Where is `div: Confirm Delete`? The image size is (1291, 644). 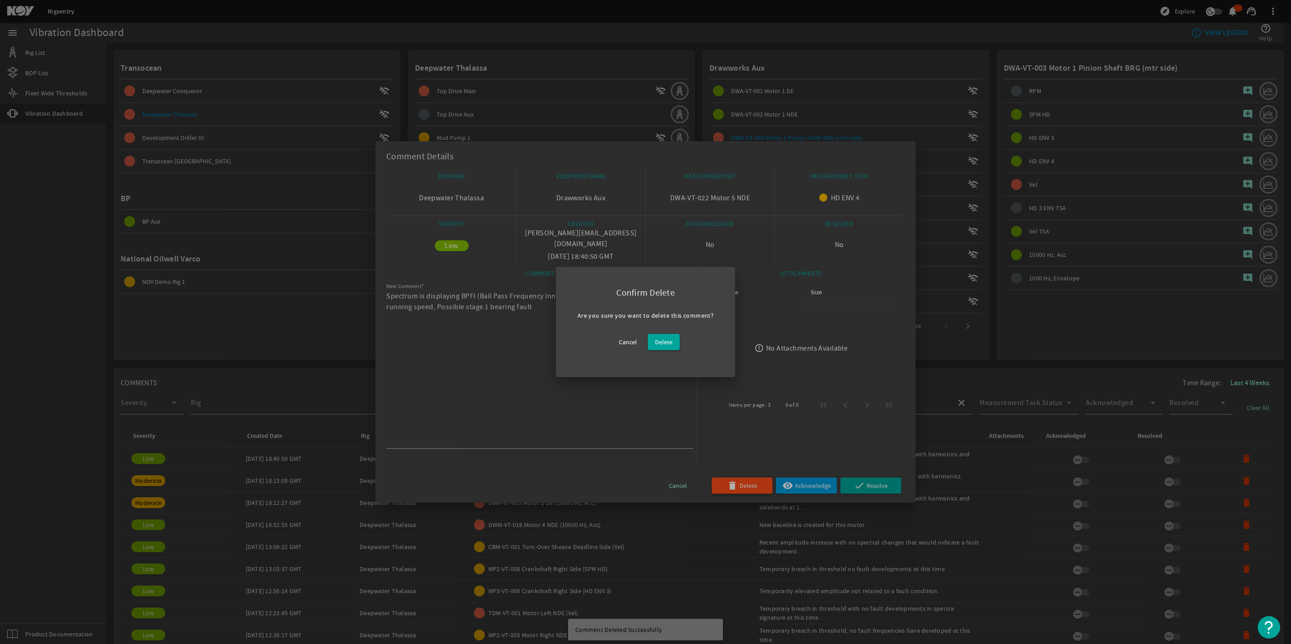 div: Confirm Delete is located at coordinates (645, 291).